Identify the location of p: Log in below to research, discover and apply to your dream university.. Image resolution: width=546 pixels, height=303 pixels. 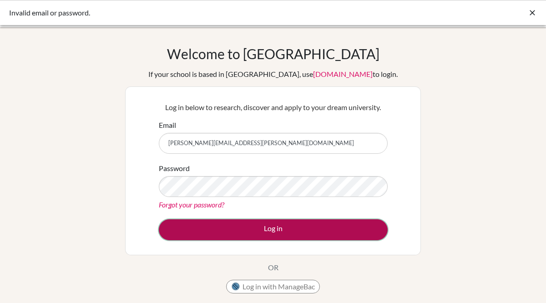
(273, 107).